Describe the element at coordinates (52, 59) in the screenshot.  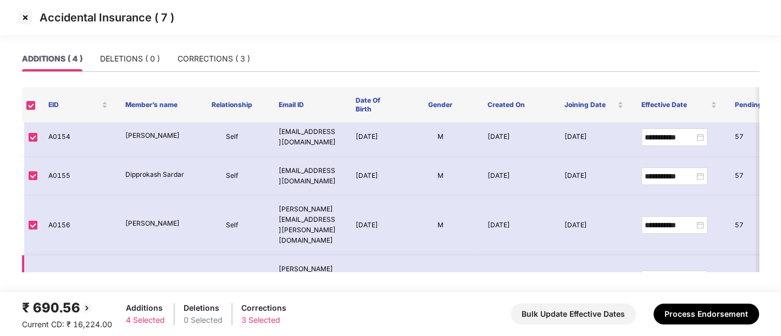
I see `div: ADDITIONS ( 4 )` at that location.